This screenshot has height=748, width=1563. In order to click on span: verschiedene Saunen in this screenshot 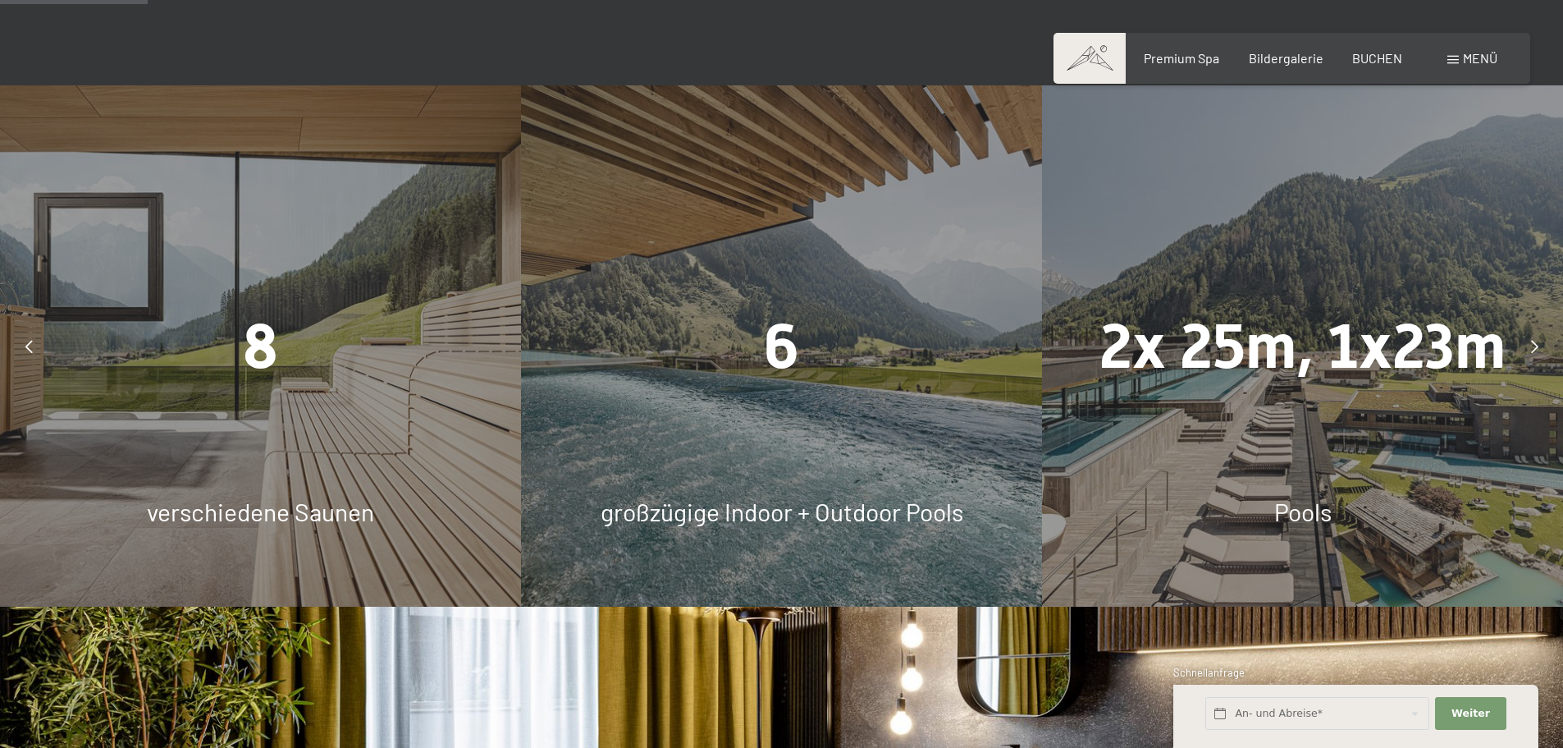, I will do `click(260, 511)`.